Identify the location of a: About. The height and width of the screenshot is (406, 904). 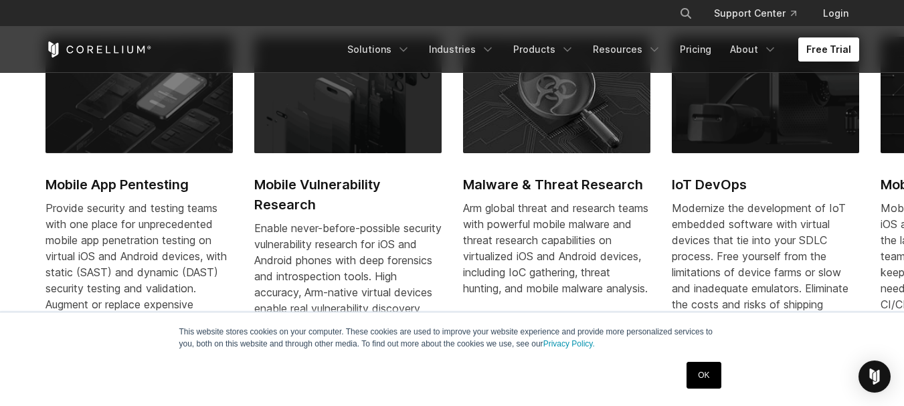
(754, 50).